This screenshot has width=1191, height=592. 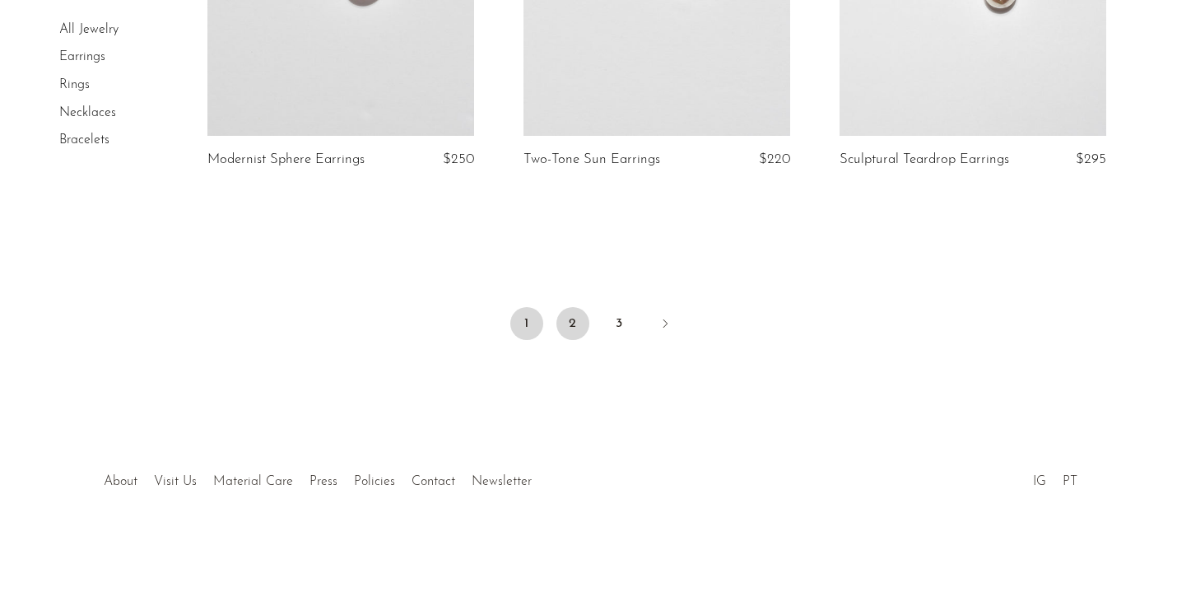 I want to click on a: 2, so click(x=573, y=323).